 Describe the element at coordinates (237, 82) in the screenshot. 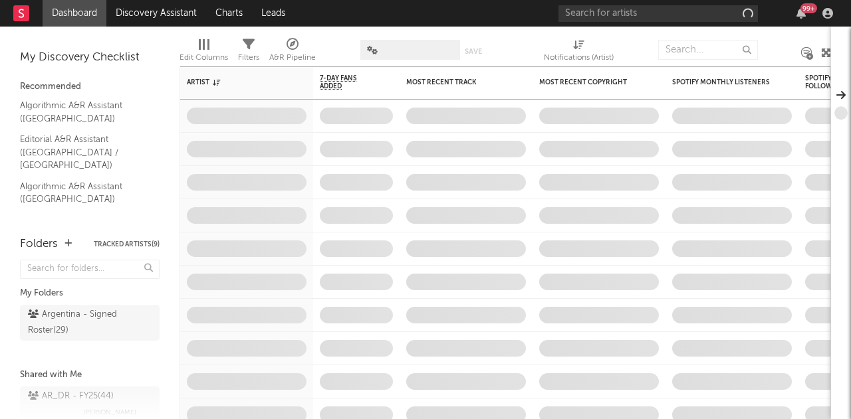

I see `div: Artist` at that location.